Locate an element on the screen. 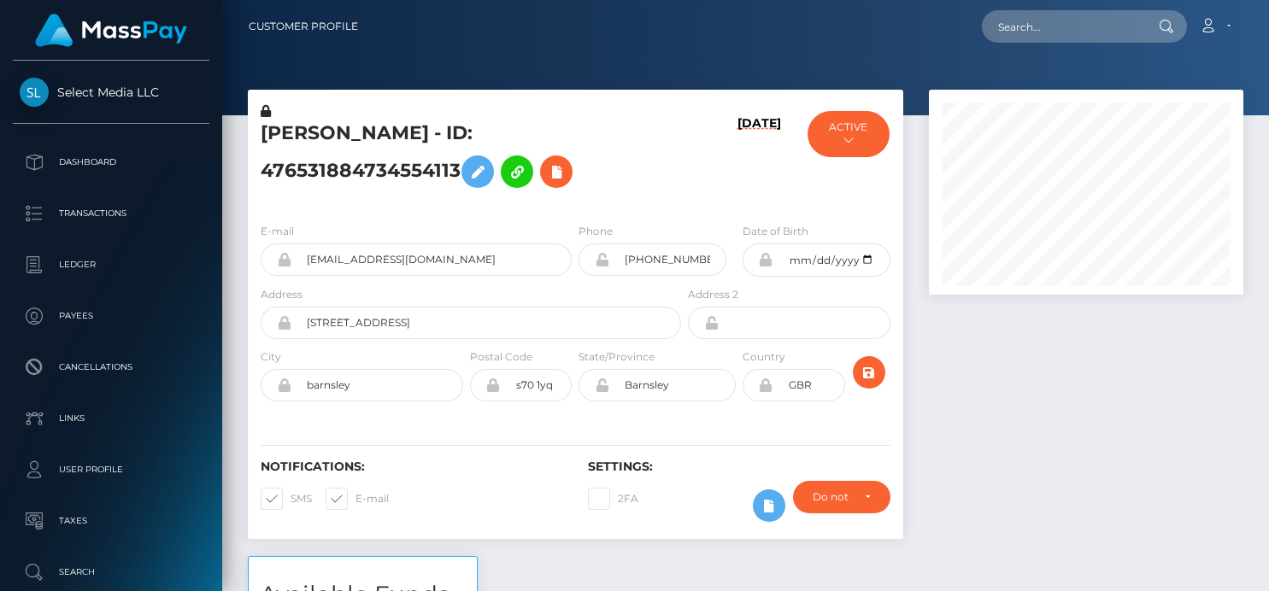 This screenshot has width=1269, height=591. div: Do not require is located at coordinates (831, 497).